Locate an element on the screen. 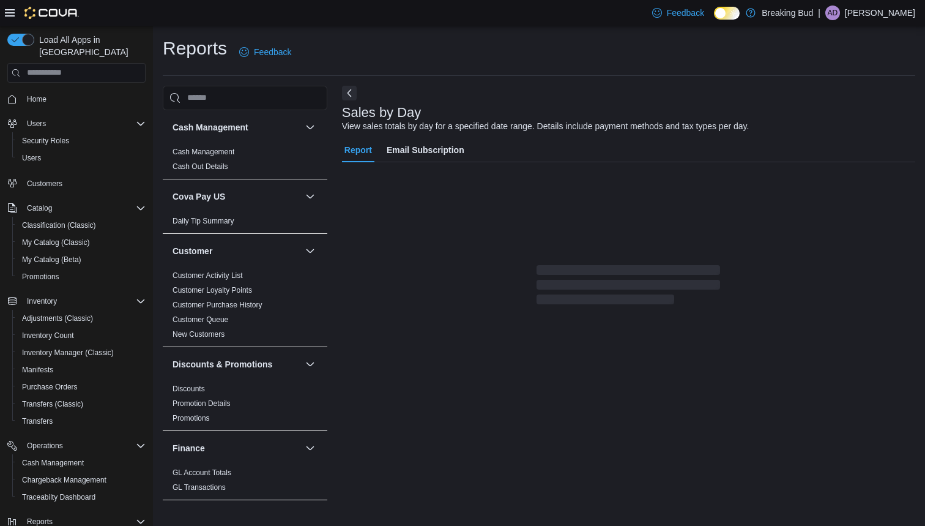  div: Discounts & Promotions is located at coordinates (245, 406).